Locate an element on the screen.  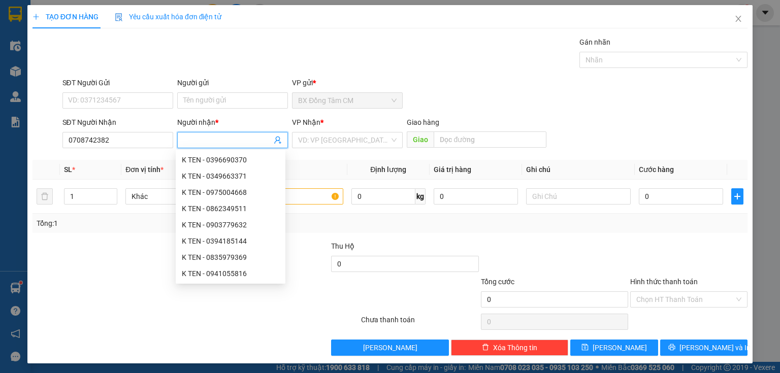
span: TẠO ĐƠN HÀNG is located at coordinates (66, 17).